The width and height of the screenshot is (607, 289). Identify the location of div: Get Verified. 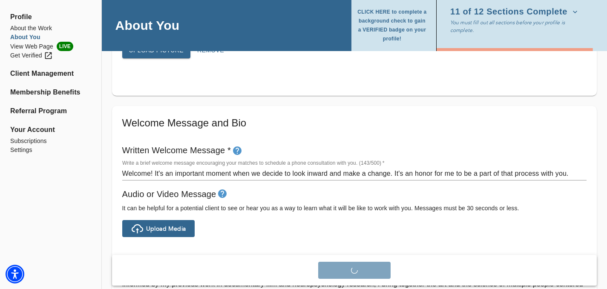
(32, 55).